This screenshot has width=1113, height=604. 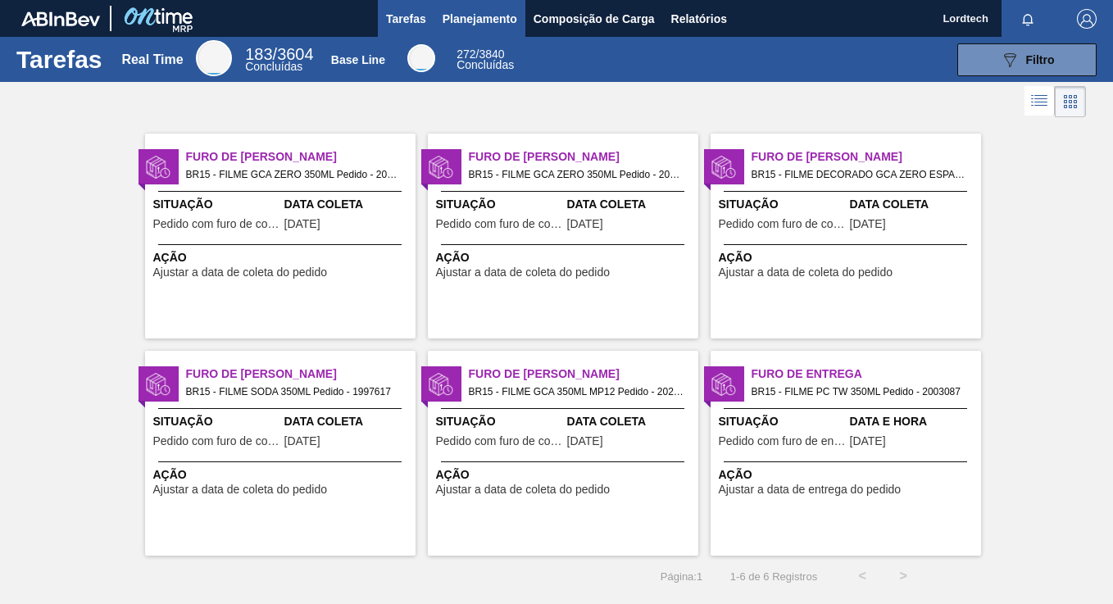 I want to click on span: 07/10/2025, so click(x=585, y=224).